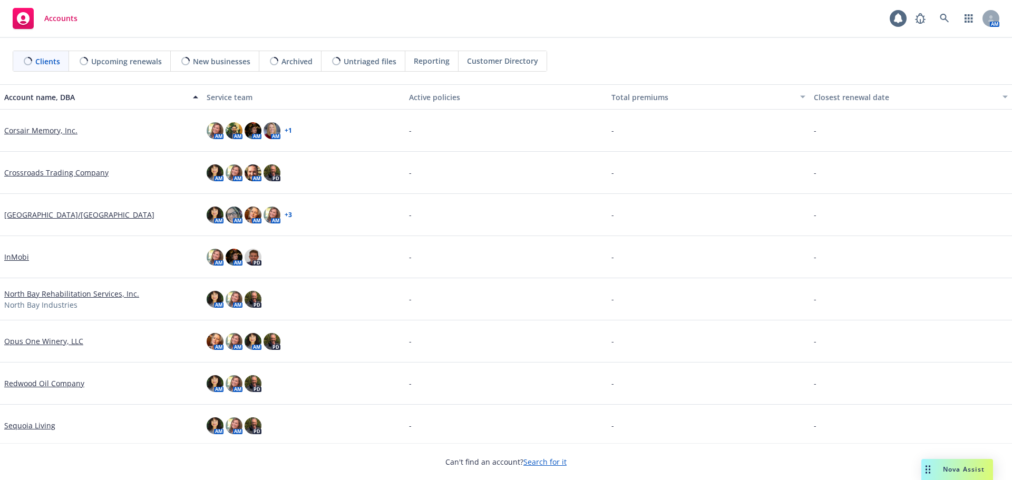  What do you see at coordinates (703, 97) in the screenshot?
I see `div: Total premiums` at bounding box center [703, 97].